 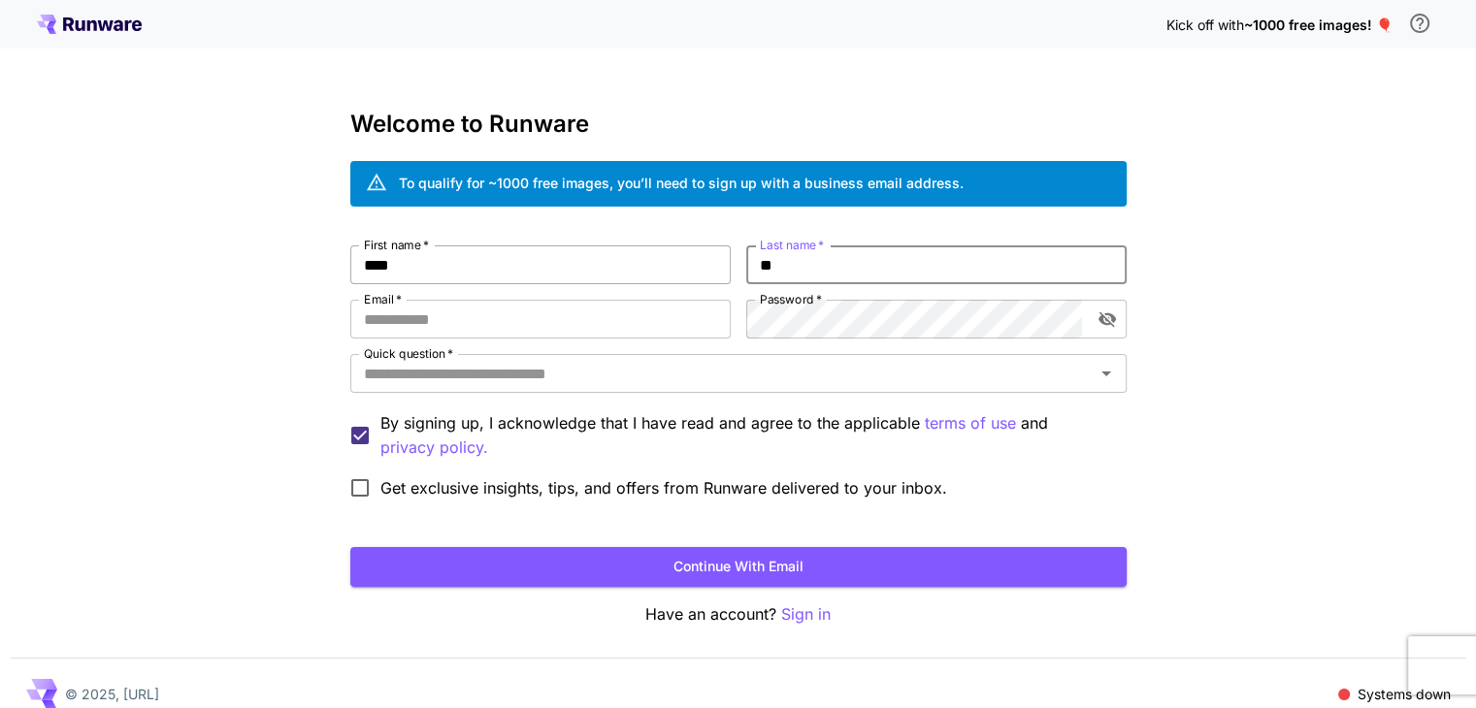 What do you see at coordinates (805, 614) in the screenshot?
I see `button: Sign in` at bounding box center [805, 614].